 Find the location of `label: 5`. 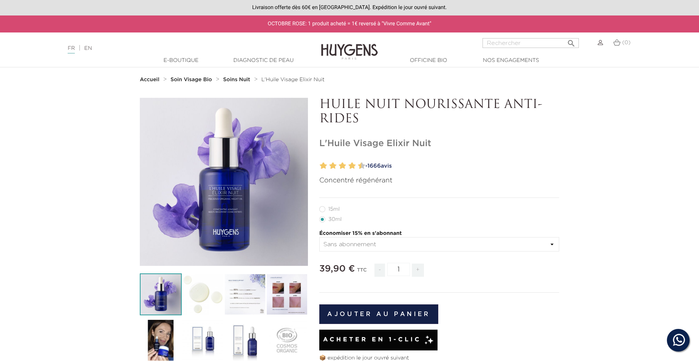

label: 5 is located at coordinates (338, 166).